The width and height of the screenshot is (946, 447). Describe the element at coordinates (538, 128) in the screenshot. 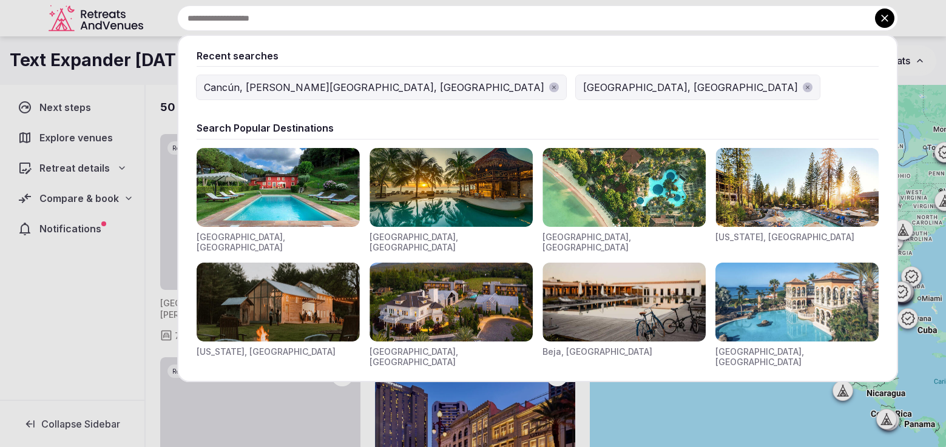

I see `div: Search Popular Destinations` at that location.